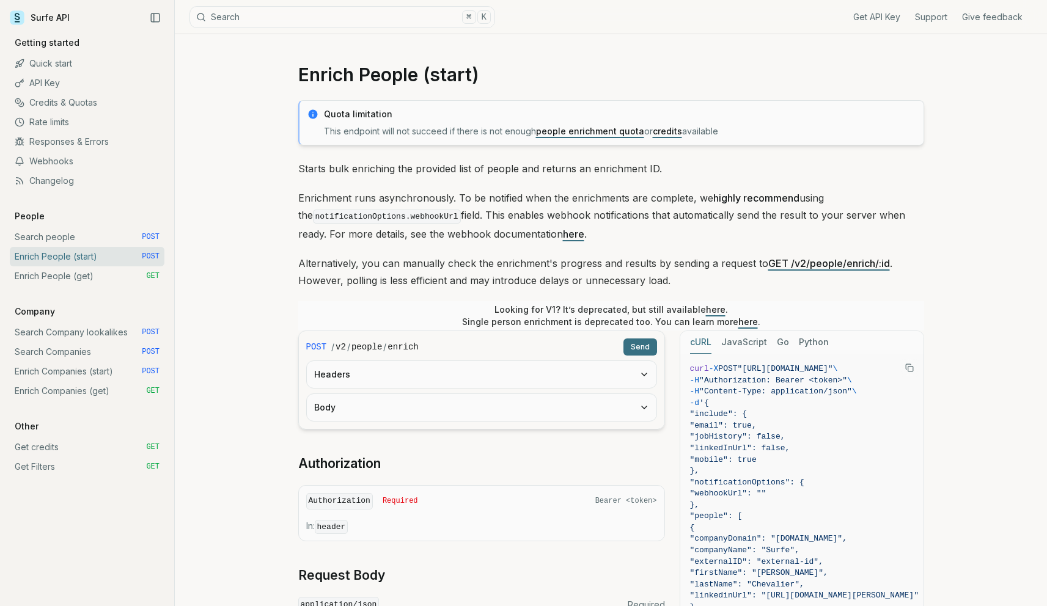 This screenshot has height=606, width=1047. Describe the element at coordinates (738, 436) in the screenshot. I see `span: "jobHistory": false,` at that location.